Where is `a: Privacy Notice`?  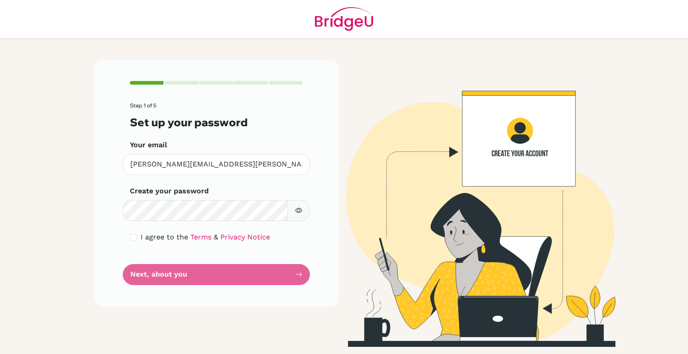 a: Privacy Notice is located at coordinates (245, 237).